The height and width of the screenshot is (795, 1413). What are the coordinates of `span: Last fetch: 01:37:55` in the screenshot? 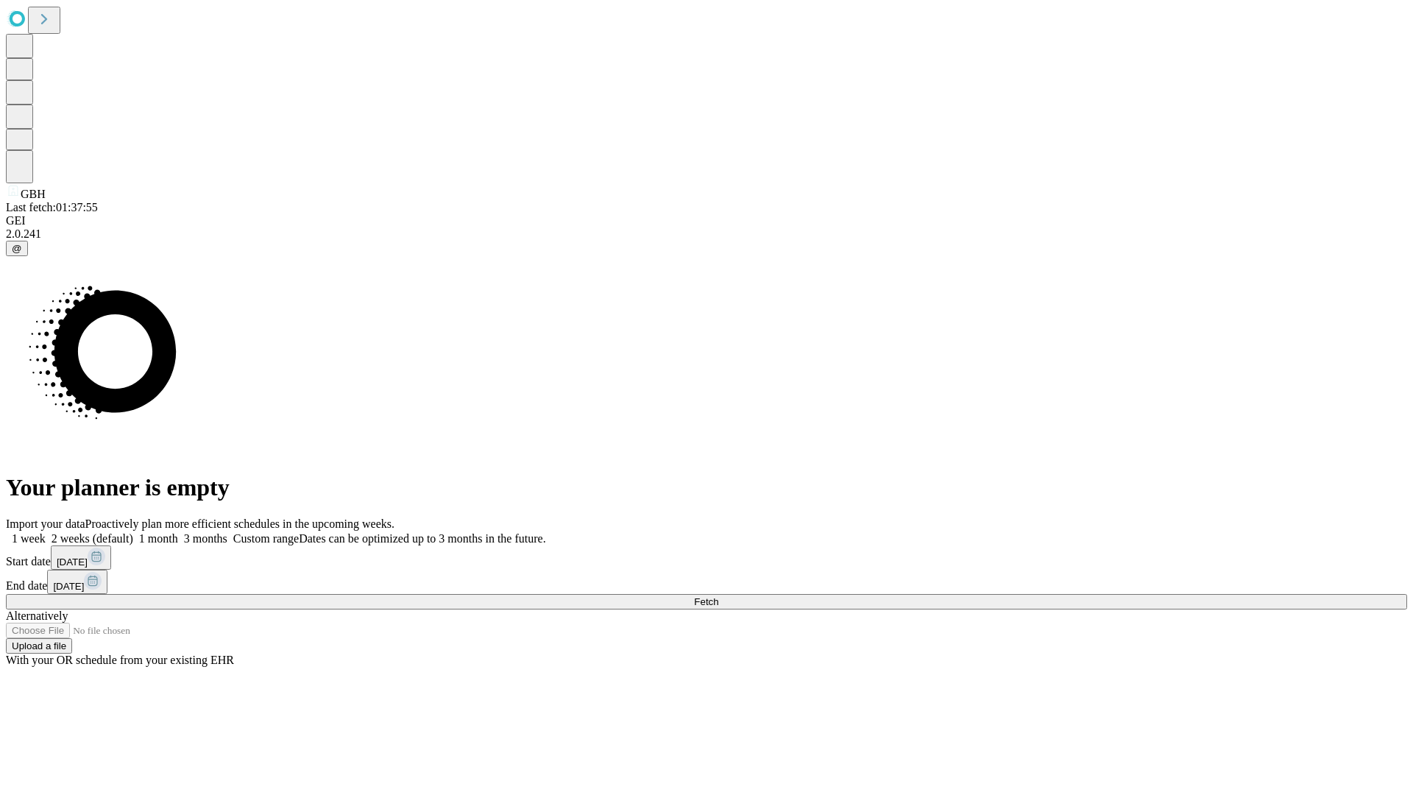 It's located at (52, 207).